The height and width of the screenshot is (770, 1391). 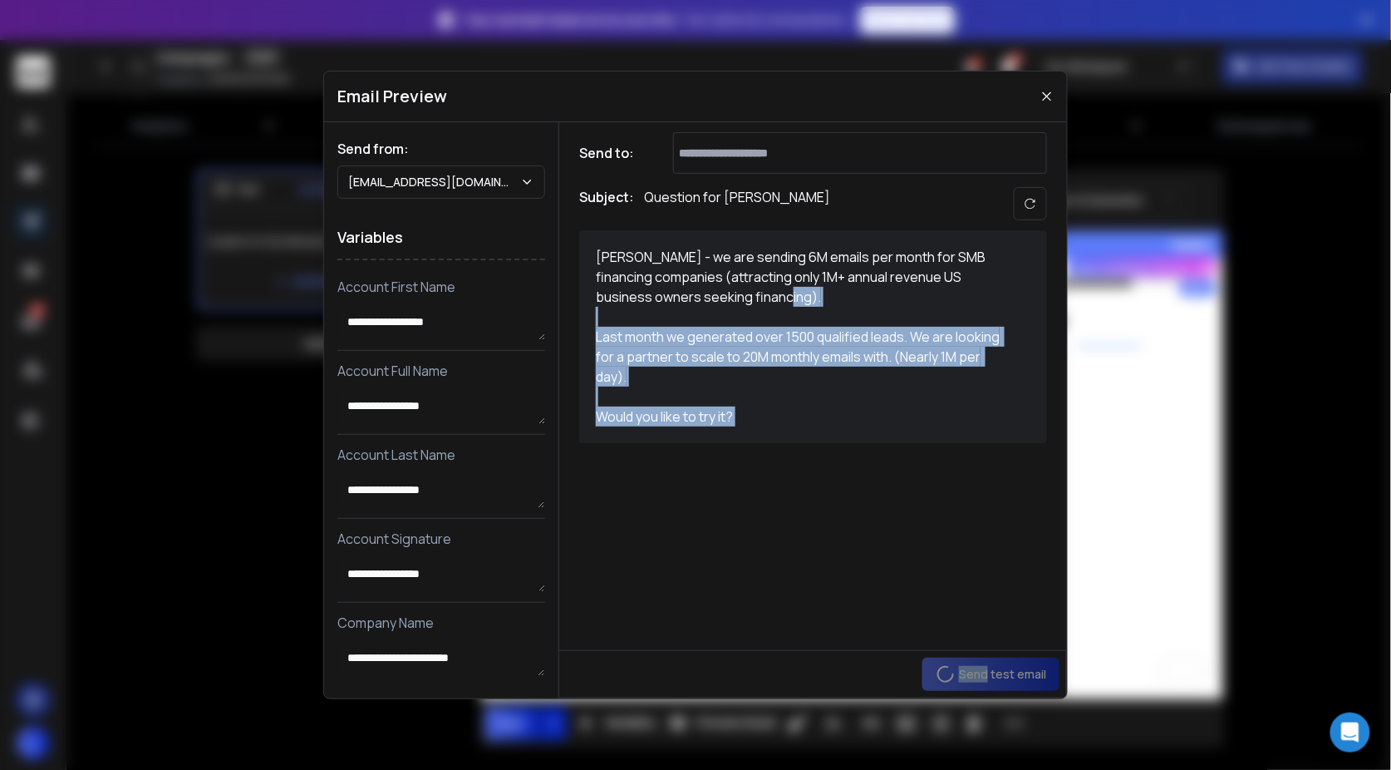 I want to click on h1: Variables, so click(x=441, y=238).